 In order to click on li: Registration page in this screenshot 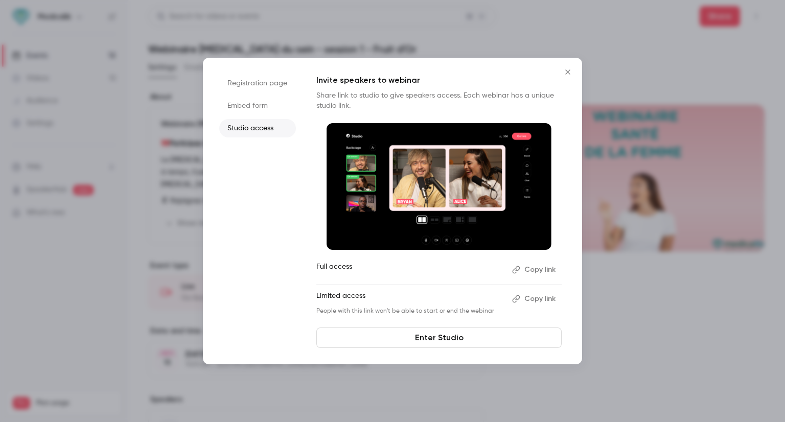, I will do `click(257, 83)`.